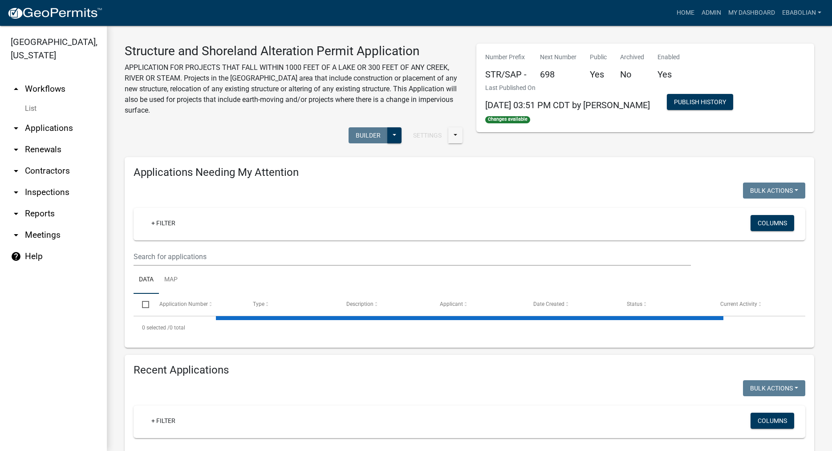  I want to click on span: Type, so click(258, 304).